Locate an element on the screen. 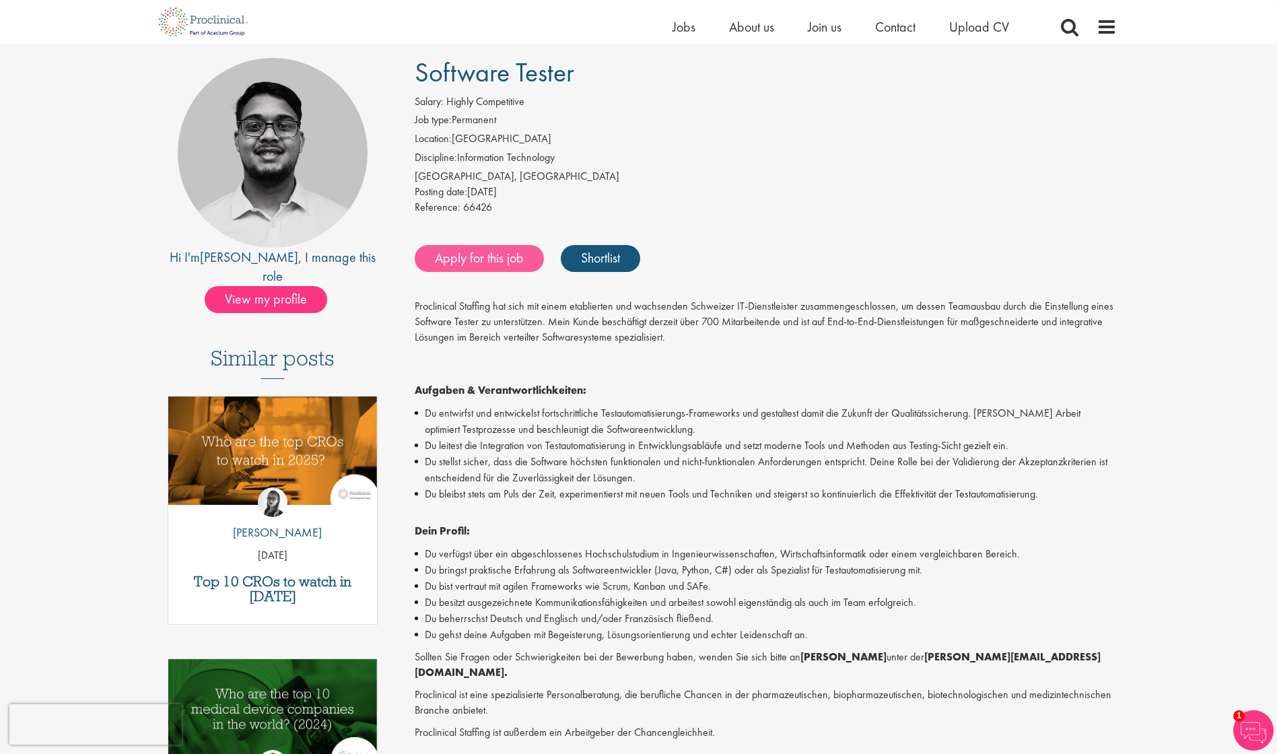  h3: Similar posts is located at coordinates (273, 363).